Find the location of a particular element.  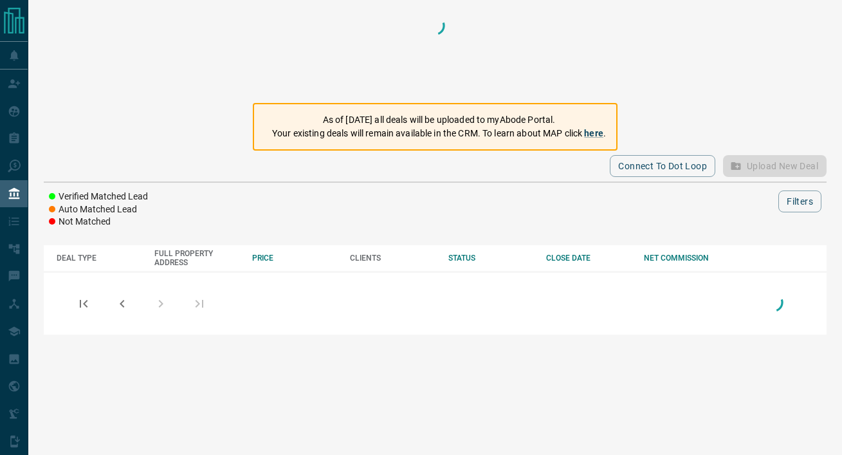

div: NET COMMISSION is located at coordinates (686, 258).